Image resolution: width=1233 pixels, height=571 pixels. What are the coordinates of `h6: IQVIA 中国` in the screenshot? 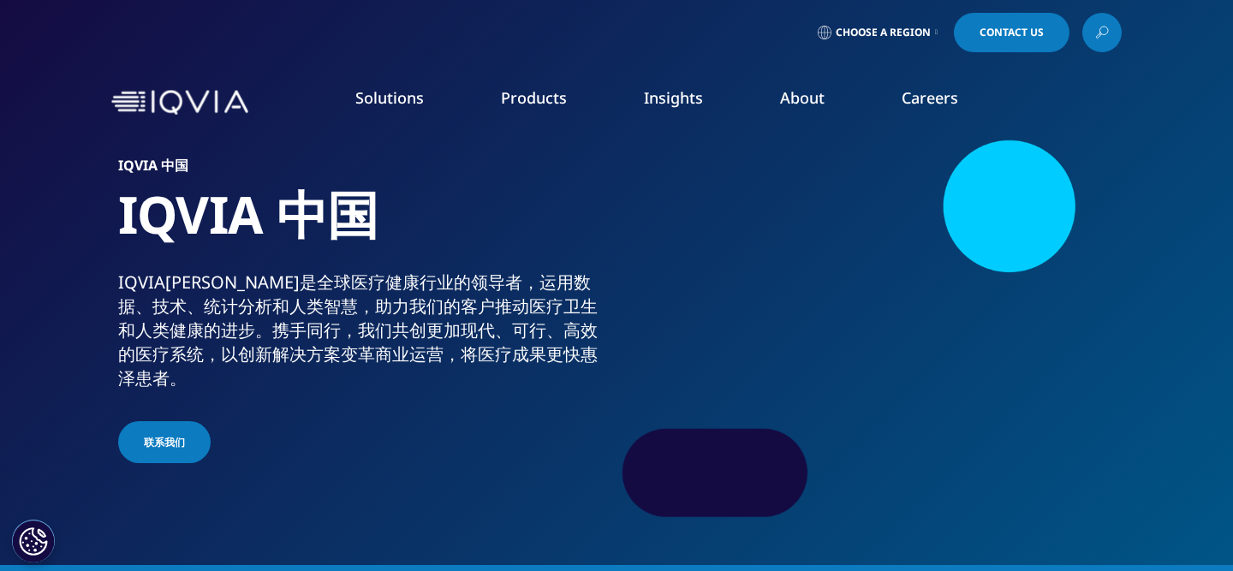 It's located at (364, 170).